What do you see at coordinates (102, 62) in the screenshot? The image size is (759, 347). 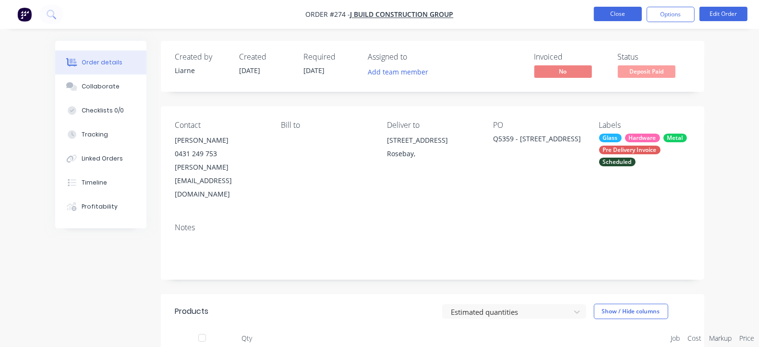 I see `div: Order details` at bounding box center [102, 62].